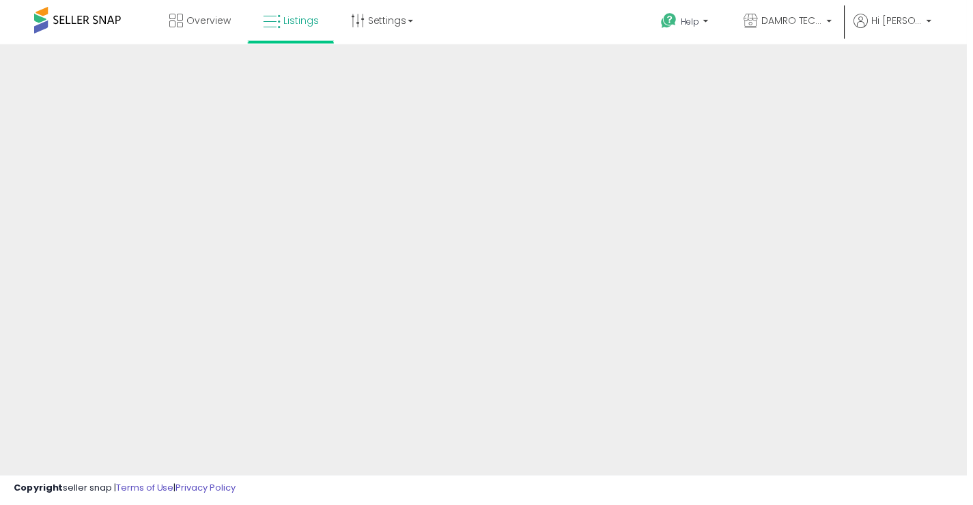  What do you see at coordinates (38, 490) in the screenshot?
I see `strong: Copyright` at bounding box center [38, 490].